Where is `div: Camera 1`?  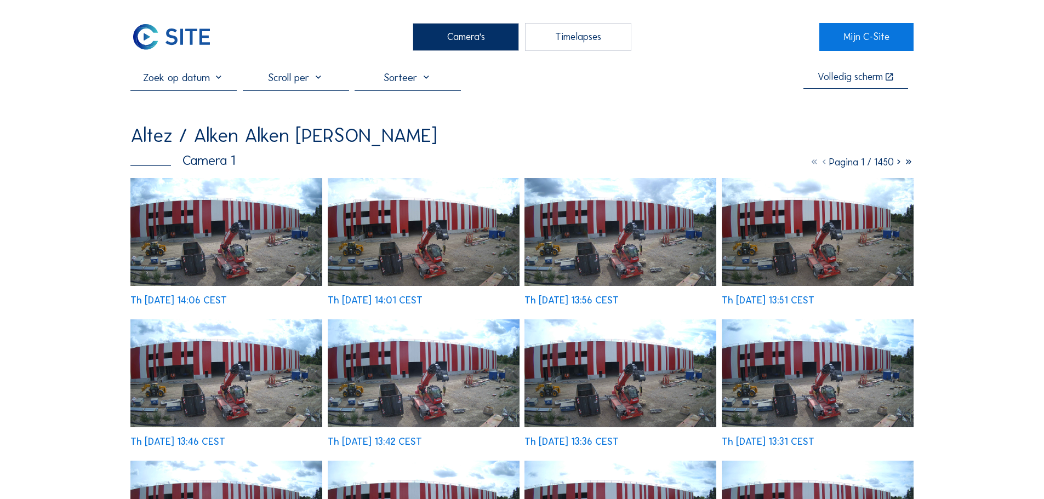
div: Camera 1 is located at coordinates (183, 161).